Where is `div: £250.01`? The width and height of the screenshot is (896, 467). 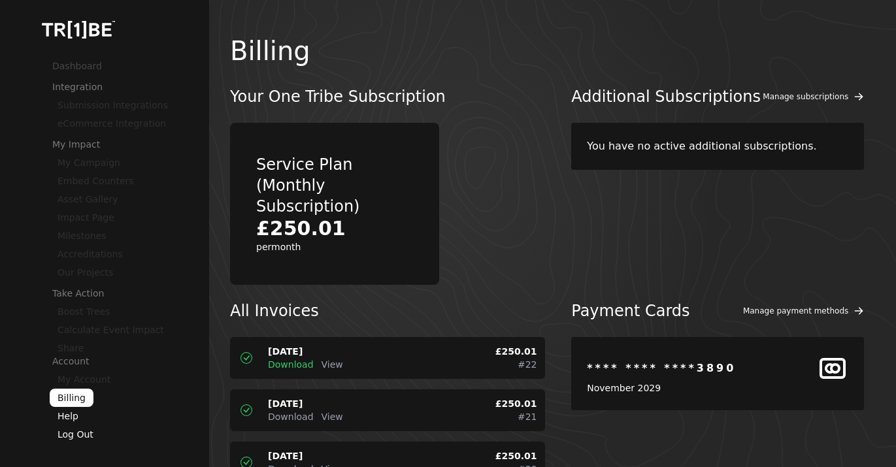
div: £250.01 is located at coordinates (334, 229).